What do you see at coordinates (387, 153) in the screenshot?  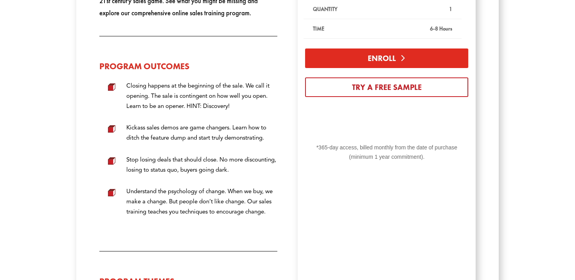 I see `p: *365-day access, billed monthly from the date of purchase (minimum 1 year commitment).` at bounding box center [387, 153].